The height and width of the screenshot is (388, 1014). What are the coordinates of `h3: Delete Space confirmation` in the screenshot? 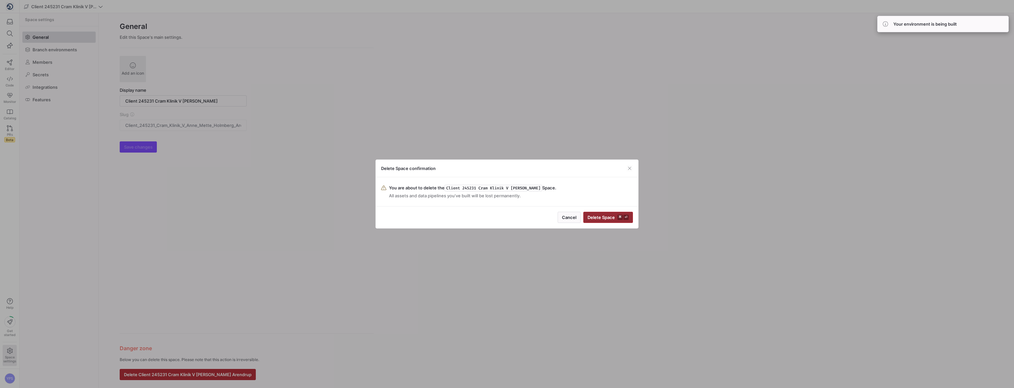 It's located at (408, 168).